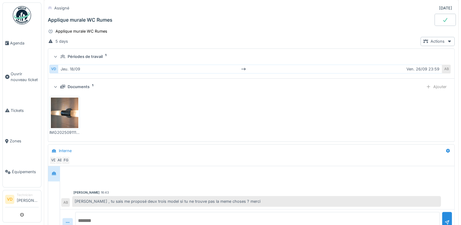 This screenshot has width=461, height=225. I want to click on div: 5 days, so click(61, 41).